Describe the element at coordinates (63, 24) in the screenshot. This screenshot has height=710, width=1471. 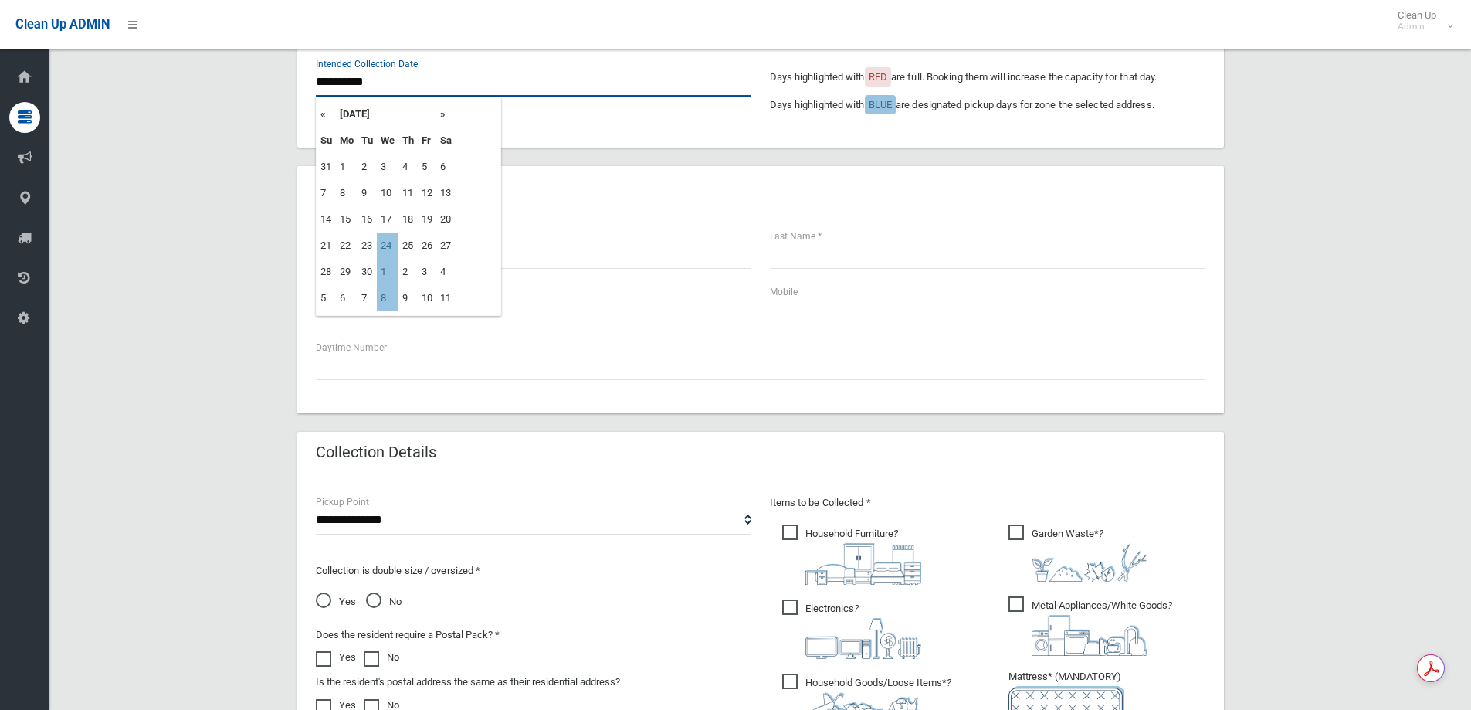
I see `span: Clean Up ADMIN` at that location.